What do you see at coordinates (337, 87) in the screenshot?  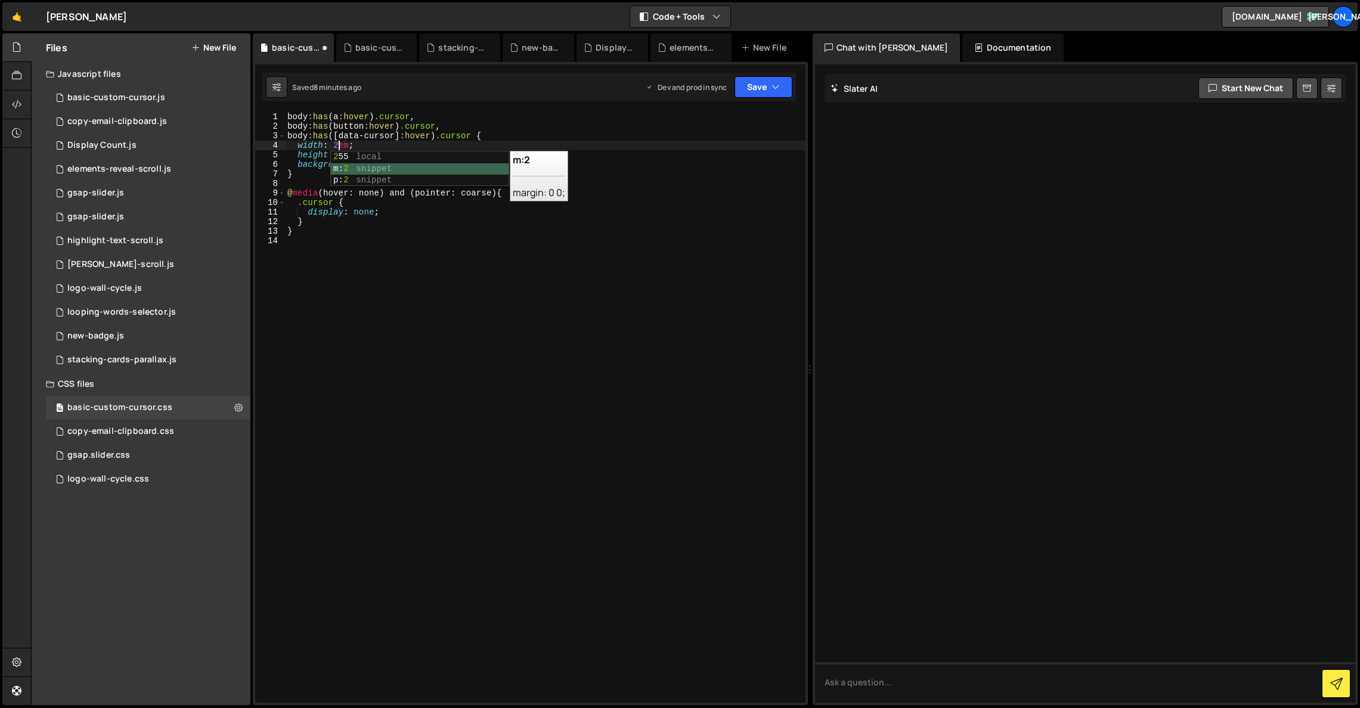 I see `div: 8 minutes ago` at bounding box center [337, 87].